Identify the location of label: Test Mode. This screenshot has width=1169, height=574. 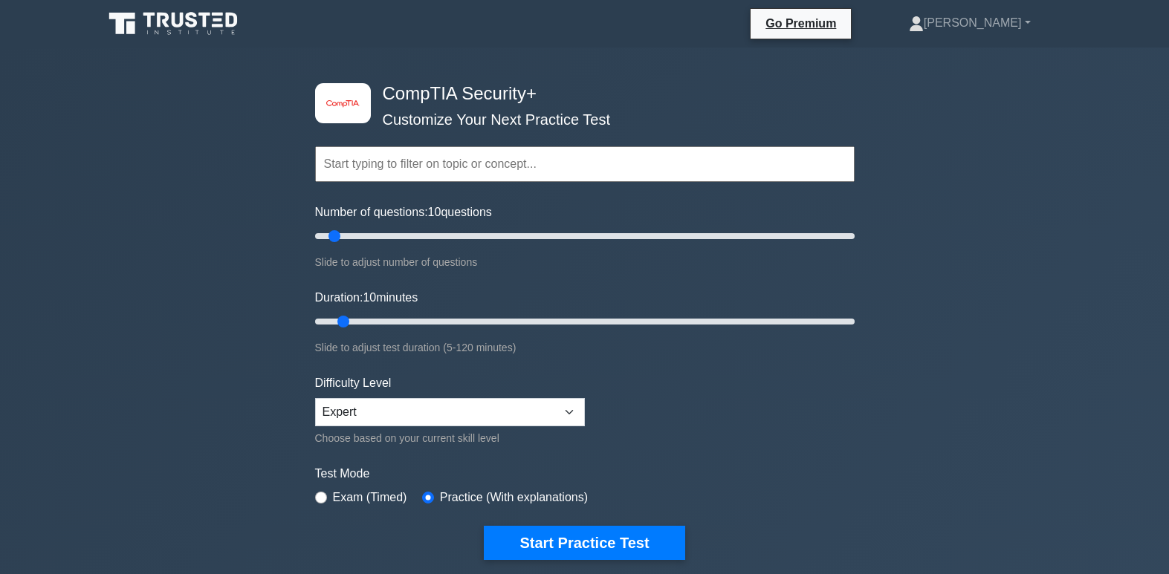
(585, 474).